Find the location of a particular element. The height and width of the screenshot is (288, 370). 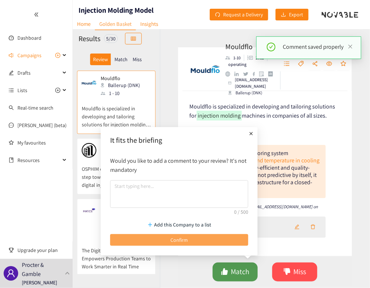

span: Resources is located at coordinates (39, 160).